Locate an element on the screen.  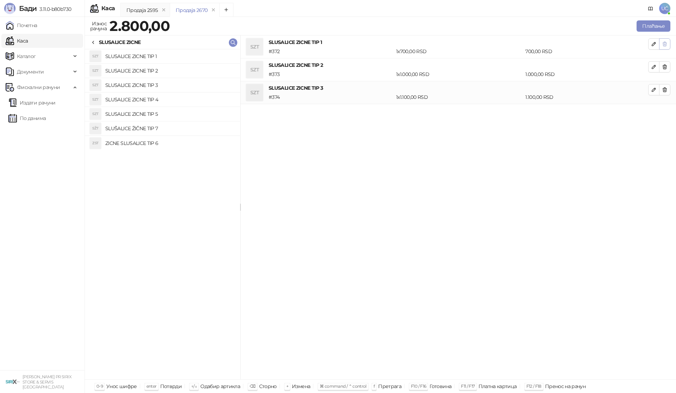
div: # 372 is located at coordinates (331, 51).